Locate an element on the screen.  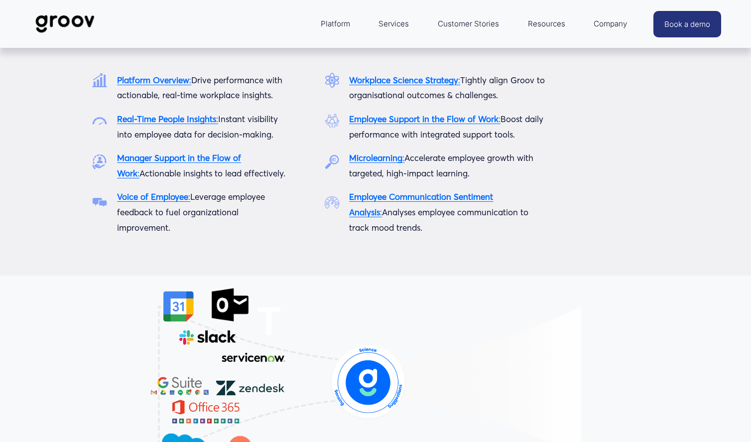
p: Leverage employee feedback to fuel organizational improvement. is located at coordinates (201, 212).